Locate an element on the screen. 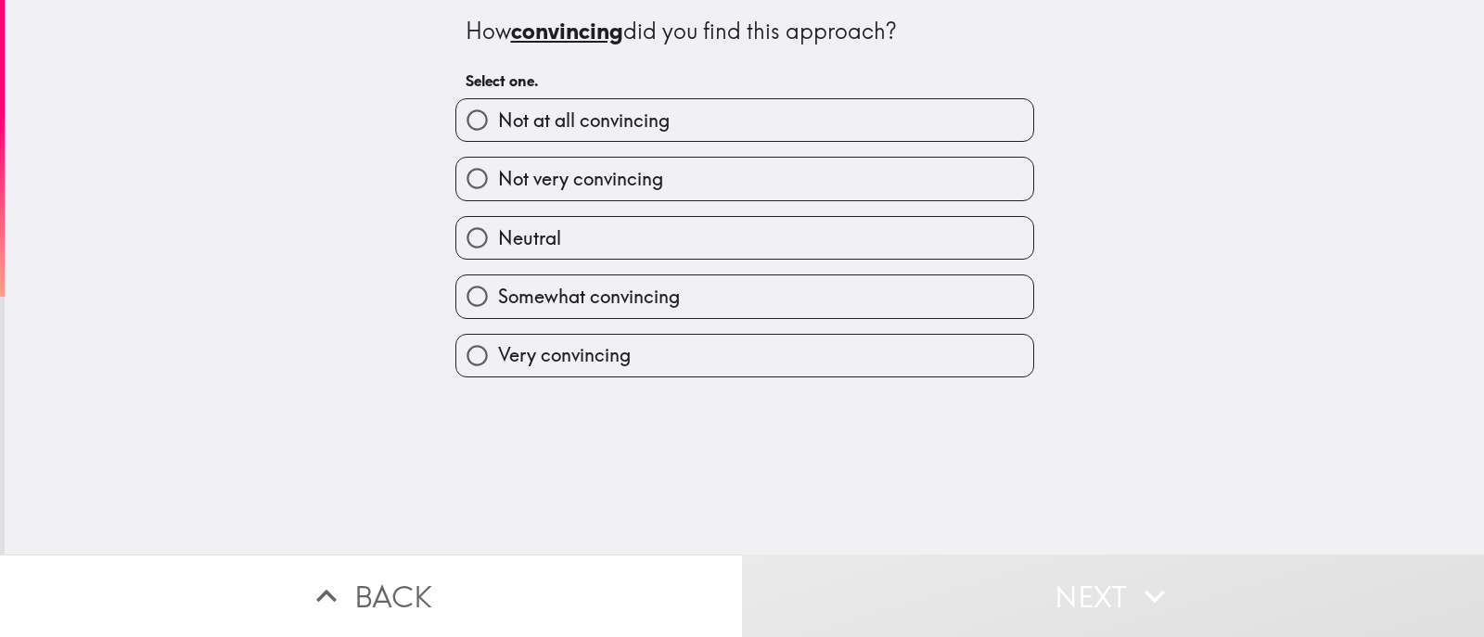  span: Neutral is located at coordinates (530, 238).